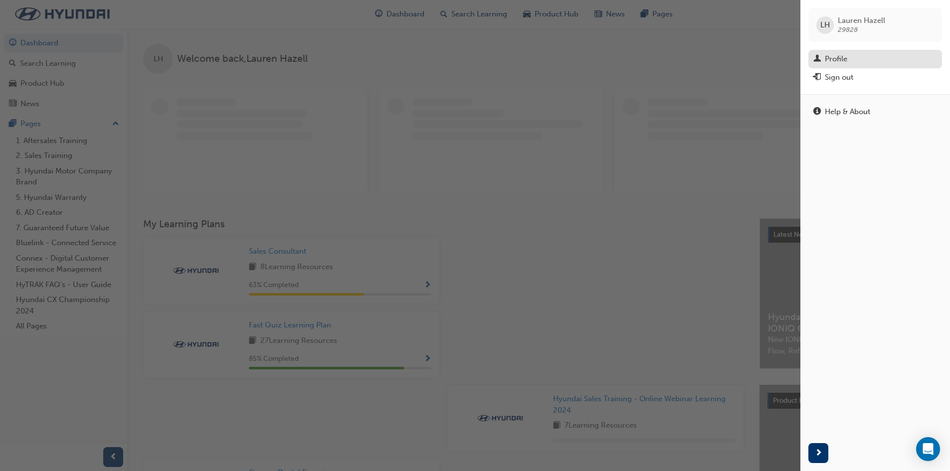 The width and height of the screenshot is (950, 471). Describe the element at coordinates (817, 78) in the screenshot. I see `span: exit-icon` at that location.